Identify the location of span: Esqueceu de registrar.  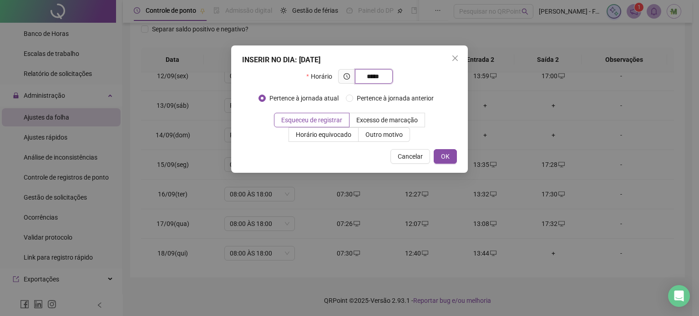
(312, 120).